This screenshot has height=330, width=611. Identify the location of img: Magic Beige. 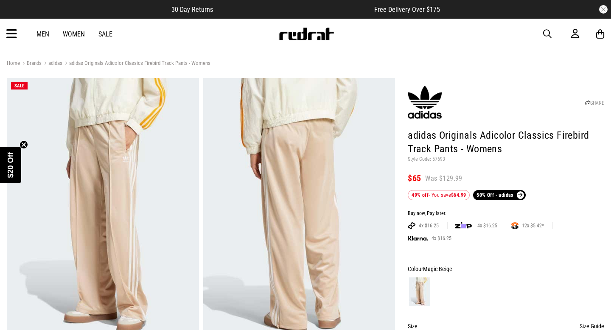
(419, 292).